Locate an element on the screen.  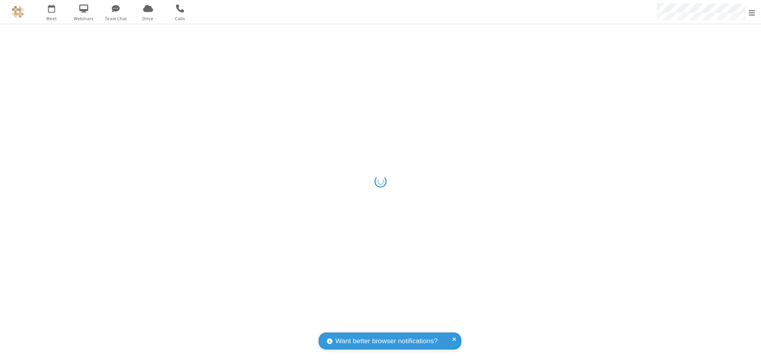
span: Drive is located at coordinates (148, 19).